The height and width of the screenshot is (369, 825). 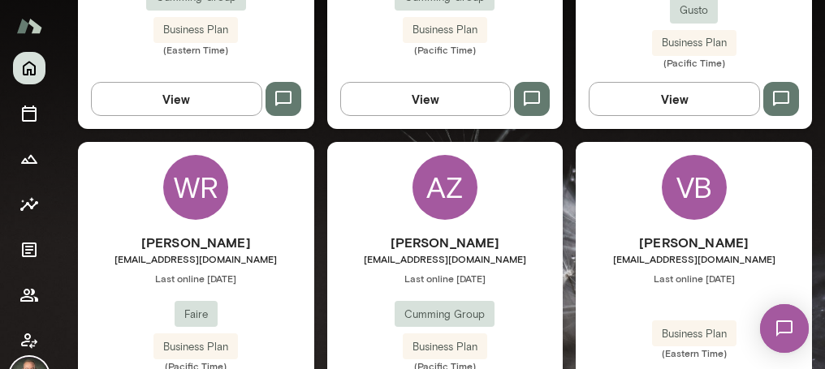 What do you see at coordinates (196, 188) in the screenshot?
I see `div: WR` at bounding box center [196, 188].